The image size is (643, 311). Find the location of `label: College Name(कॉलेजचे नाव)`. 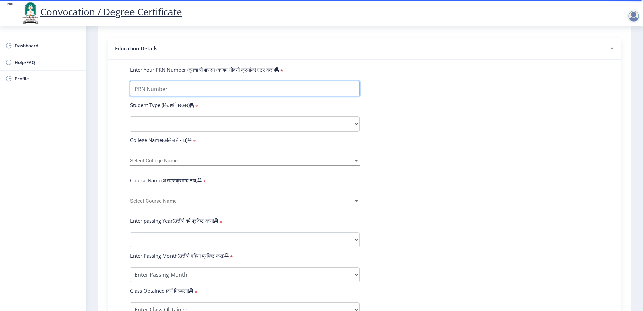

label: College Name(कॉलेजचे नाव) is located at coordinates (161, 140).